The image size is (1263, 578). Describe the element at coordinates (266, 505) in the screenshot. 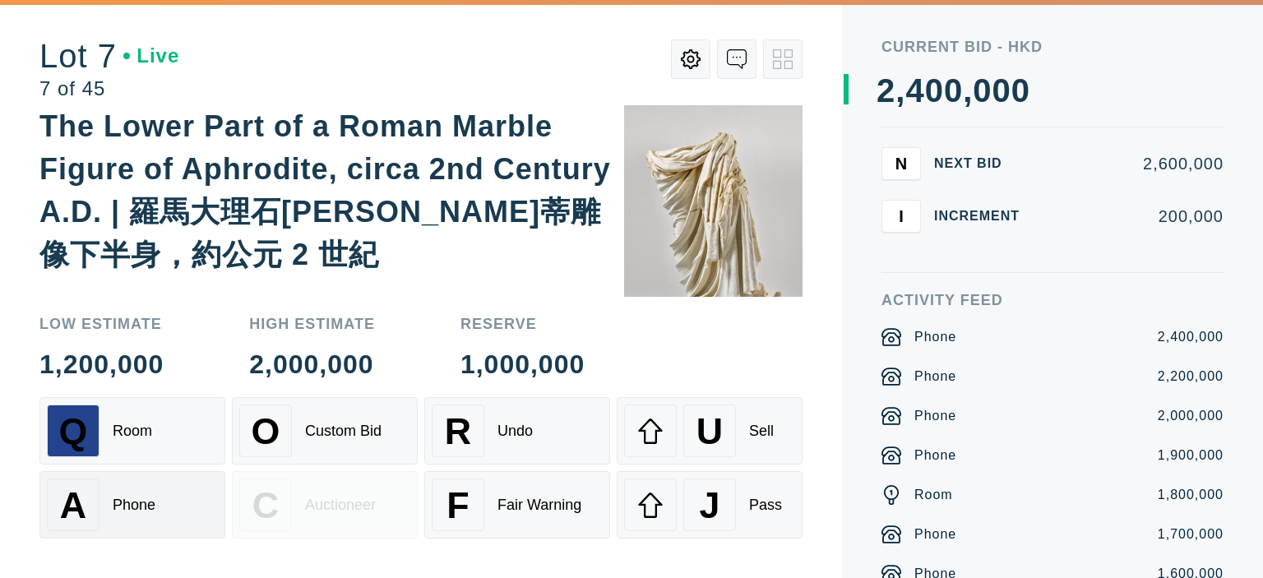

I see `span: C` at that location.